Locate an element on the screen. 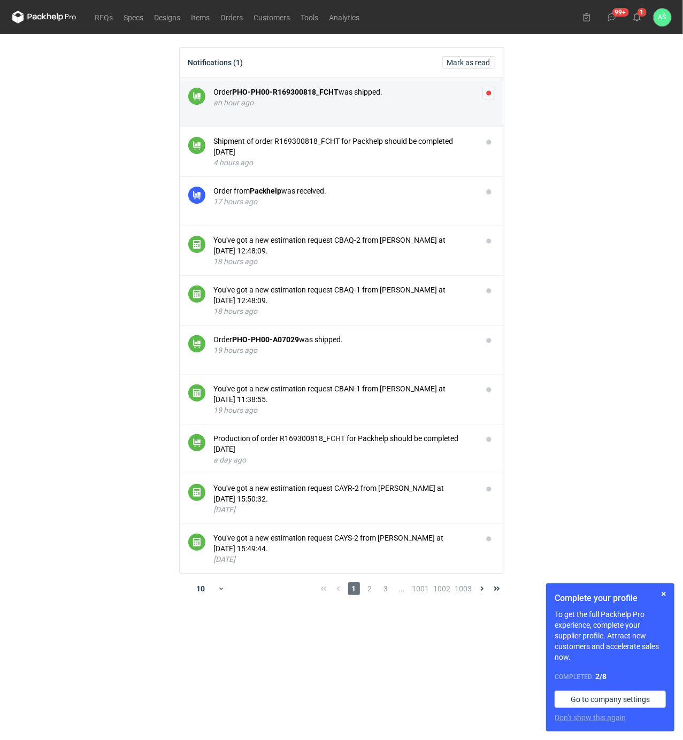  div: Notifications (1) is located at coordinates (215, 63).